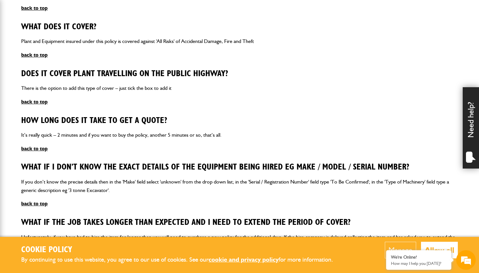  I want to click on p: By continuing to use this website, you agree to our use of cookies. See our for more information., so click(182, 260).